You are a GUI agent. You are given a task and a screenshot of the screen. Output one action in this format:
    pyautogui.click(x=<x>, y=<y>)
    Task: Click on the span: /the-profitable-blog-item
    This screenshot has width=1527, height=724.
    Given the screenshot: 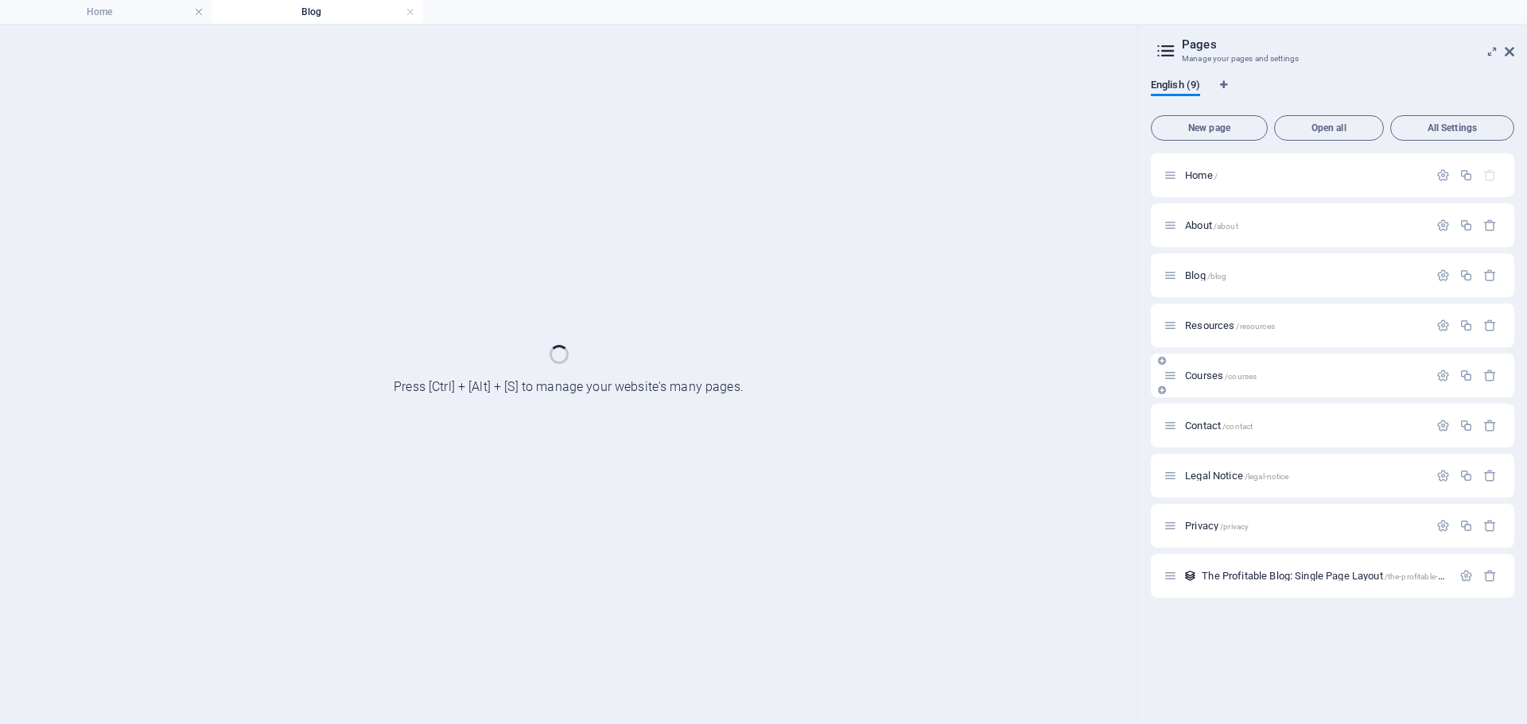 What is the action you would take?
    pyautogui.click(x=1428, y=577)
    